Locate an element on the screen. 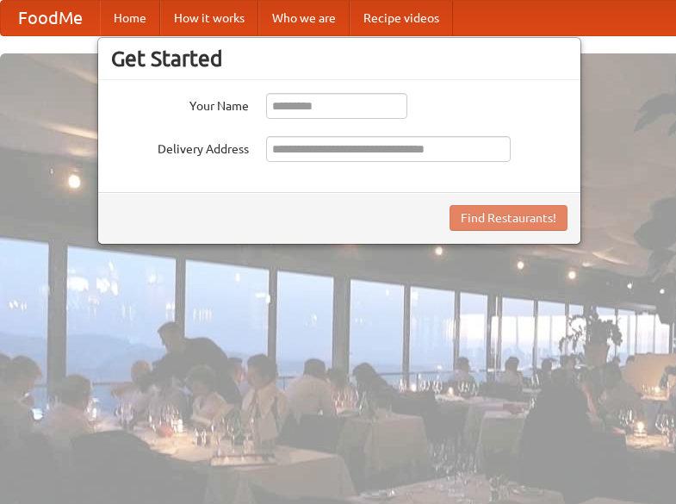 The image size is (676, 504). a: Recipe videos is located at coordinates (401, 18).